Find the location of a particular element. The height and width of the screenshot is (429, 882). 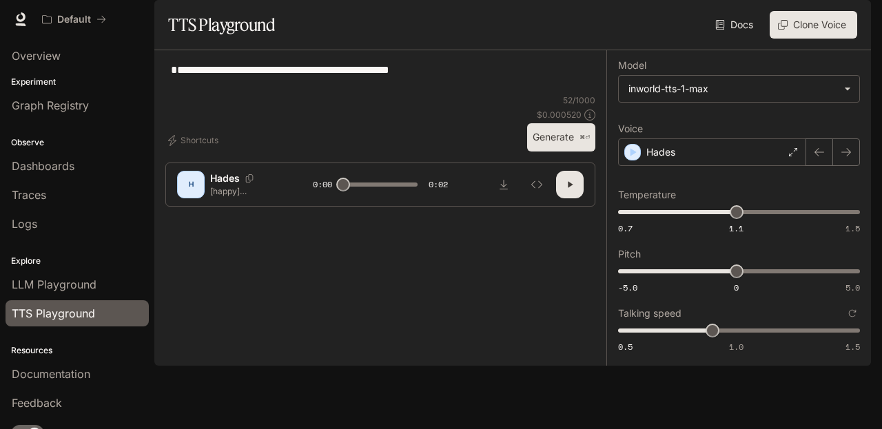

button: Download audio is located at coordinates (503, 185).